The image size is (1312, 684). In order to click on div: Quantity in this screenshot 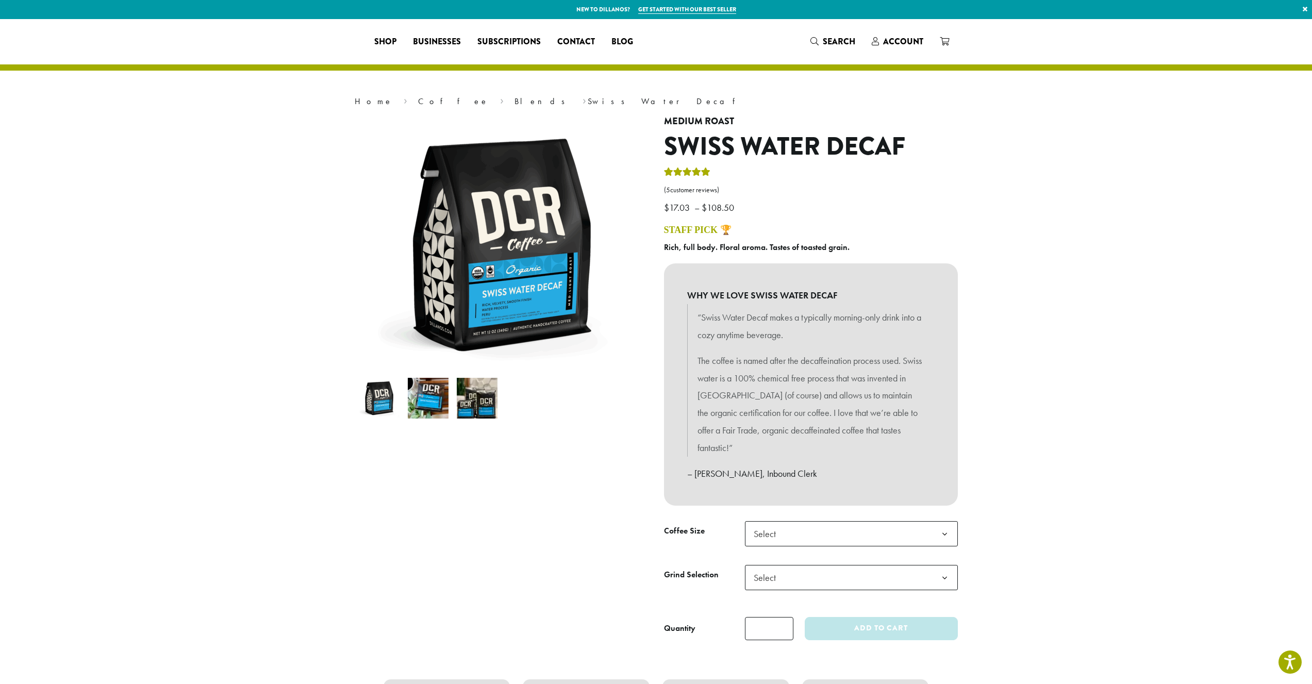, I will do `click(680, 628)`.